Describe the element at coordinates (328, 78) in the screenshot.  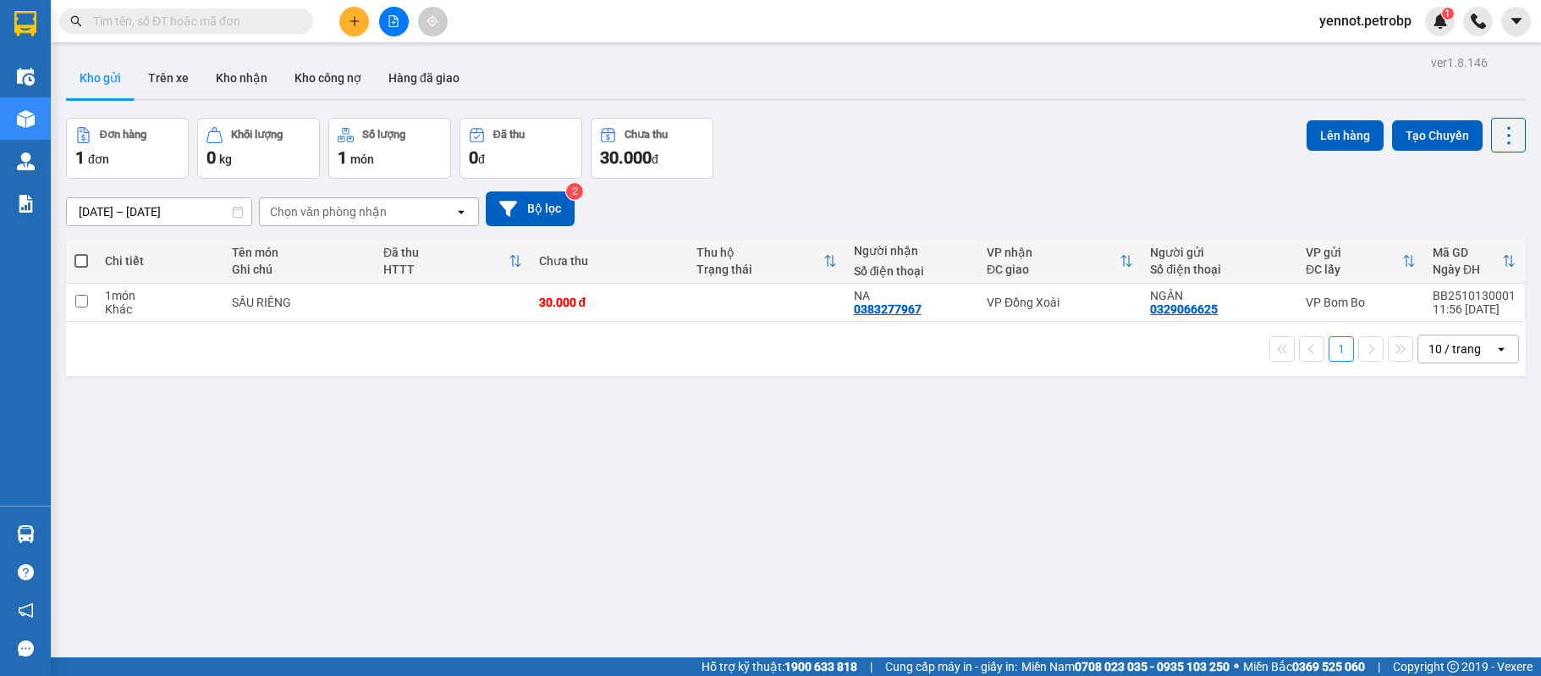
I see `button: Kho công nợ` at that location.